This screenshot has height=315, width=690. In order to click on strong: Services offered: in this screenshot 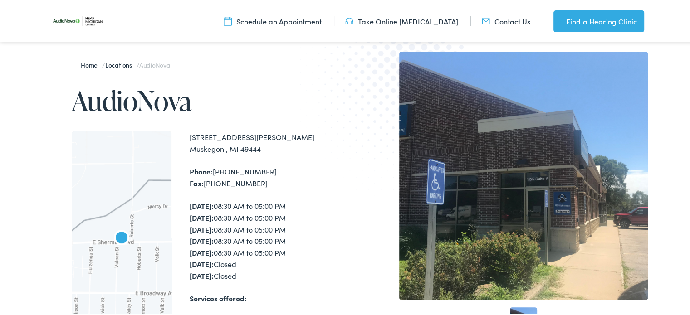, I will do `click(218, 297)`.